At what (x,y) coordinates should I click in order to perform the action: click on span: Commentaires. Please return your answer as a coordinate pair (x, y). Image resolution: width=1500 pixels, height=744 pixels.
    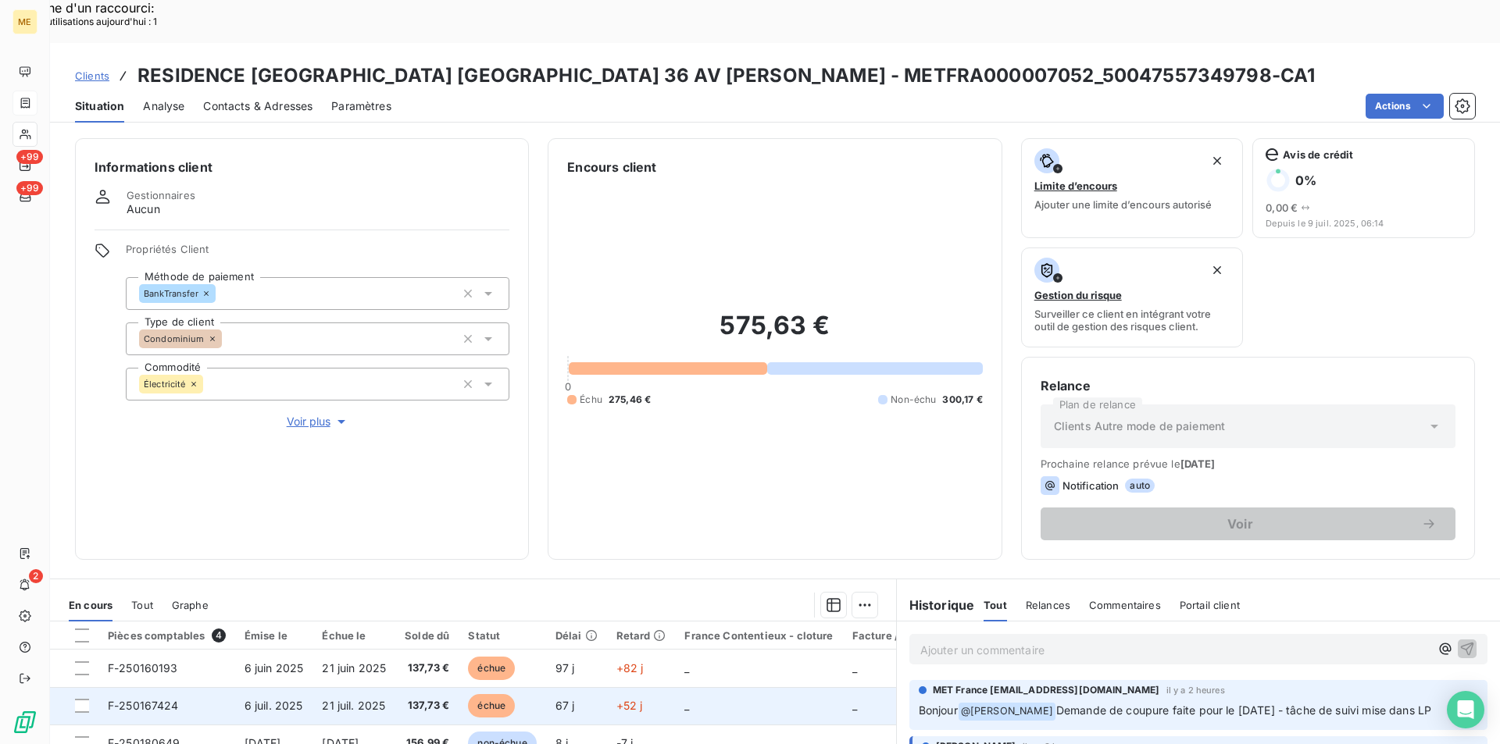
    Looking at the image, I should click on (1125, 605).